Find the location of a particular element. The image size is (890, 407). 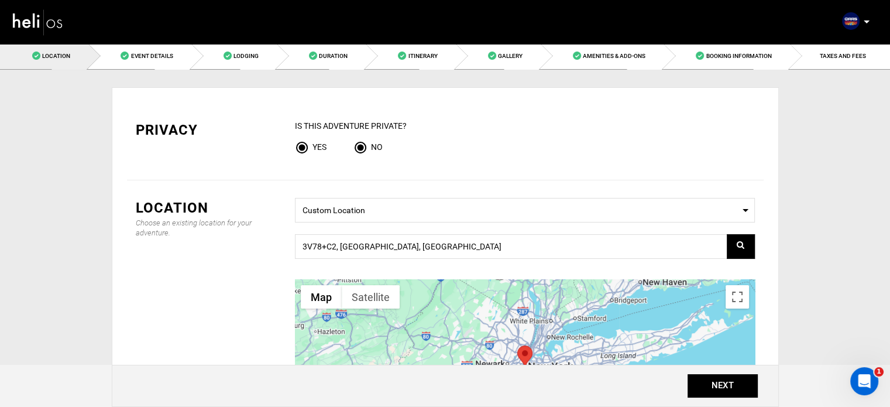

span: Location is located at coordinates (56, 56).